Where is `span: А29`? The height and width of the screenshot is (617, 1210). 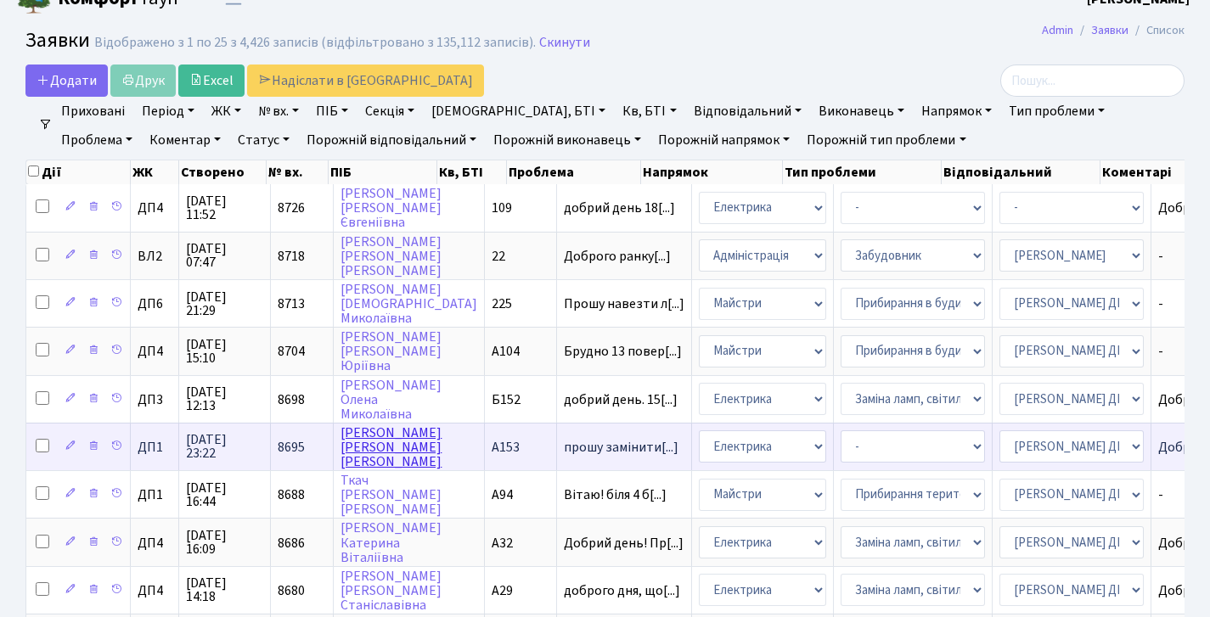 span: А29 is located at coordinates (502, 591).